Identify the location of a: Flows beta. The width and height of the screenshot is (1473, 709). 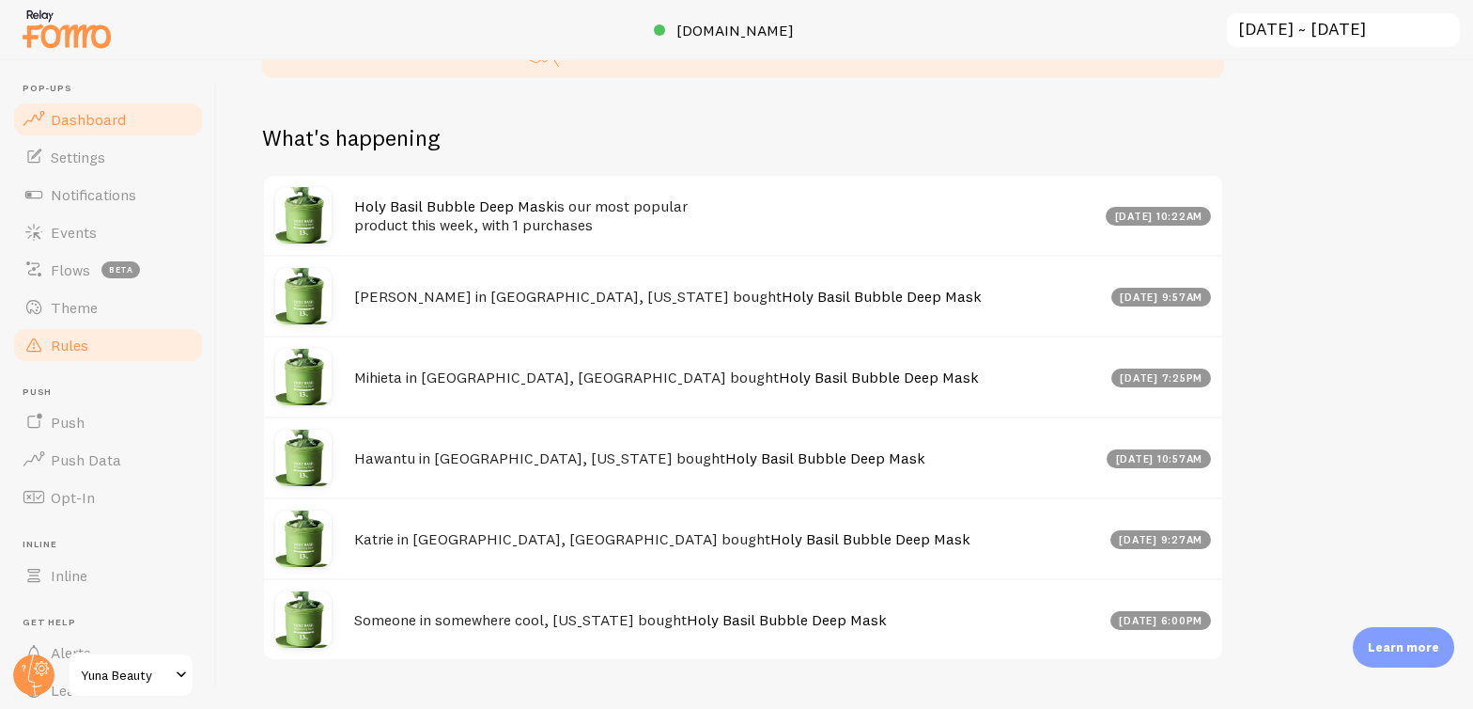
(108, 270).